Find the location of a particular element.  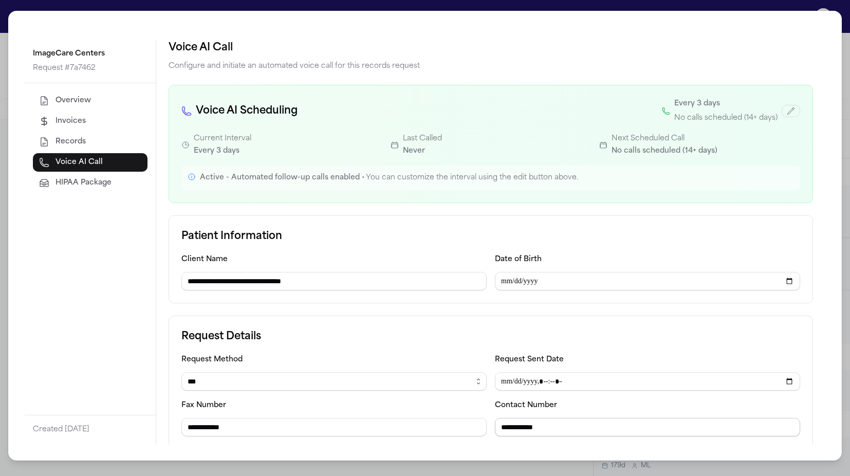

span: Records is located at coordinates (70, 142).